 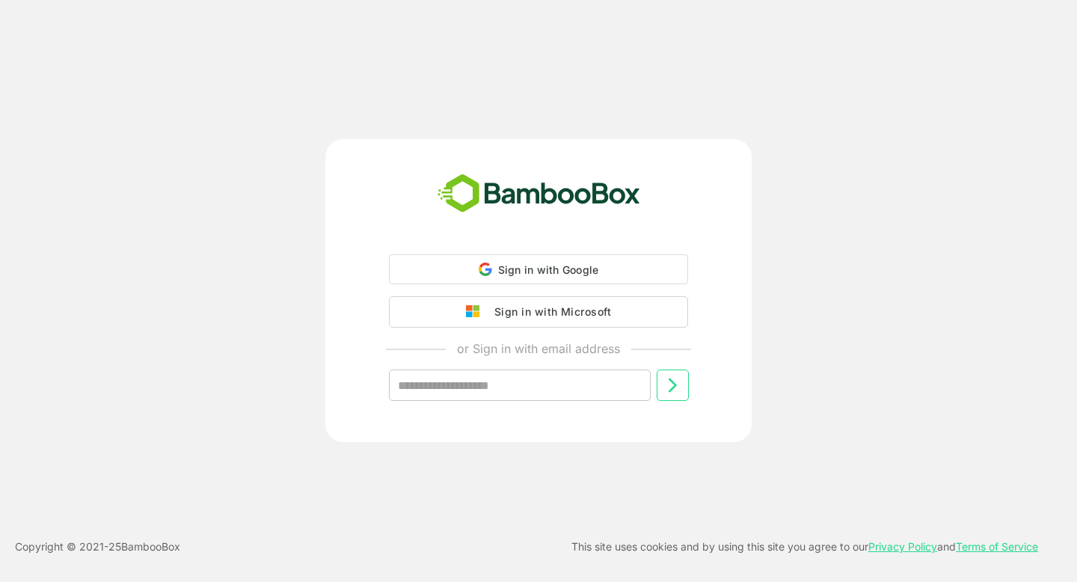 I want to click on p: This site uses cookies and by using this site you agree to our and, so click(x=805, y=547).